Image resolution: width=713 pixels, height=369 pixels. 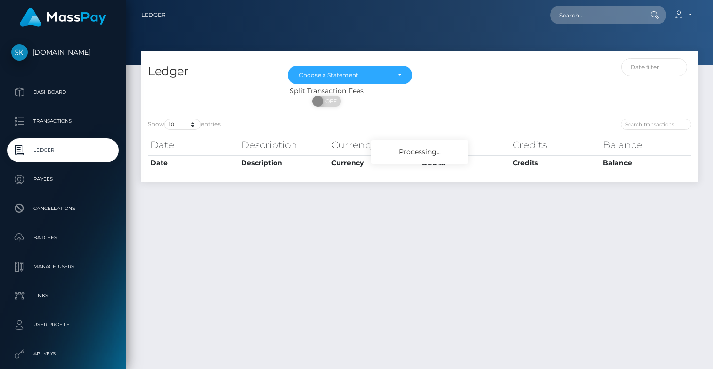 I want to click on input: Search transactions, so click(x=656, y=124).